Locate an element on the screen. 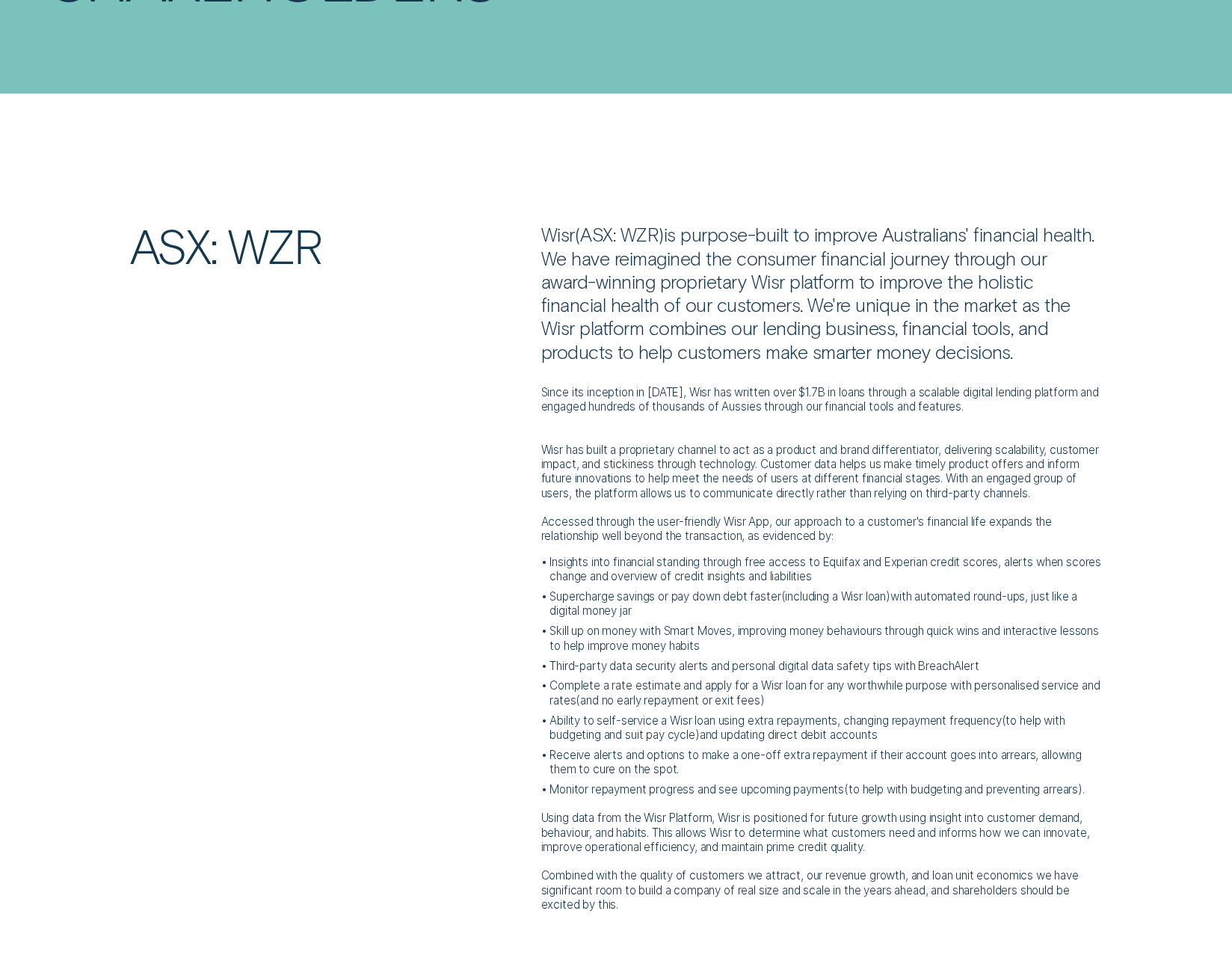 The height and width of the screenshot is (955, 1232). p: Monitor repayment progress and see upcoming payments to help with budgeting and preventing arrears . is located at coordinates (825, 789).